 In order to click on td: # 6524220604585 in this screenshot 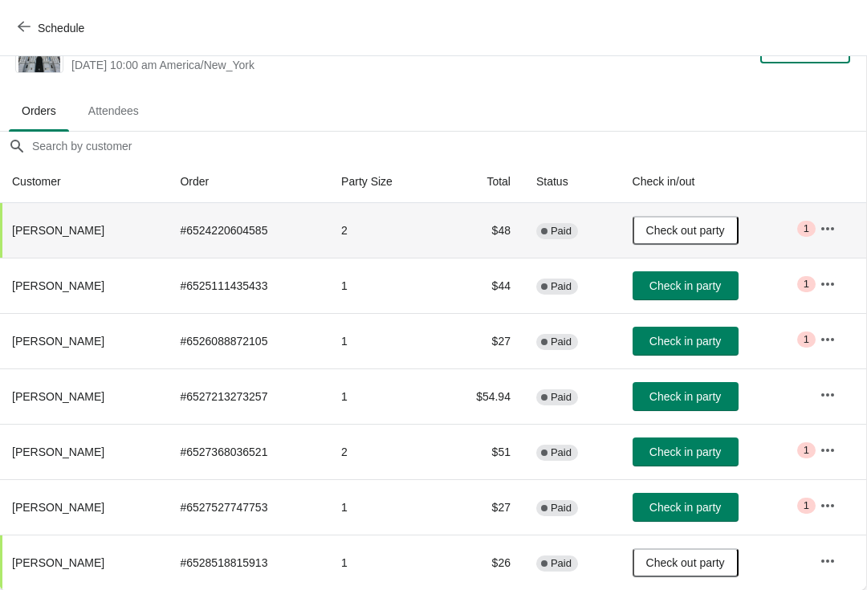, I will do `click(247, 230)`.